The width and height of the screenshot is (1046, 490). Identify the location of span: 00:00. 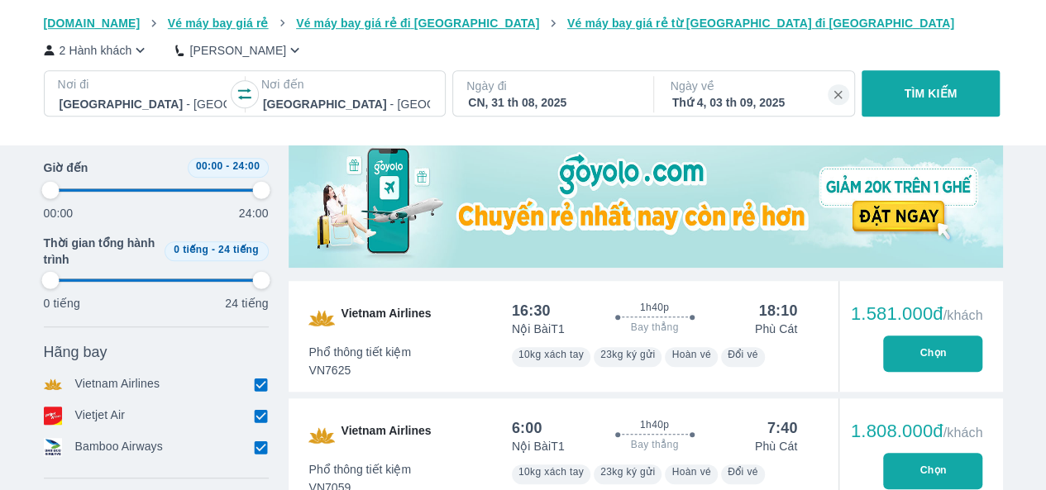
(209, 166).